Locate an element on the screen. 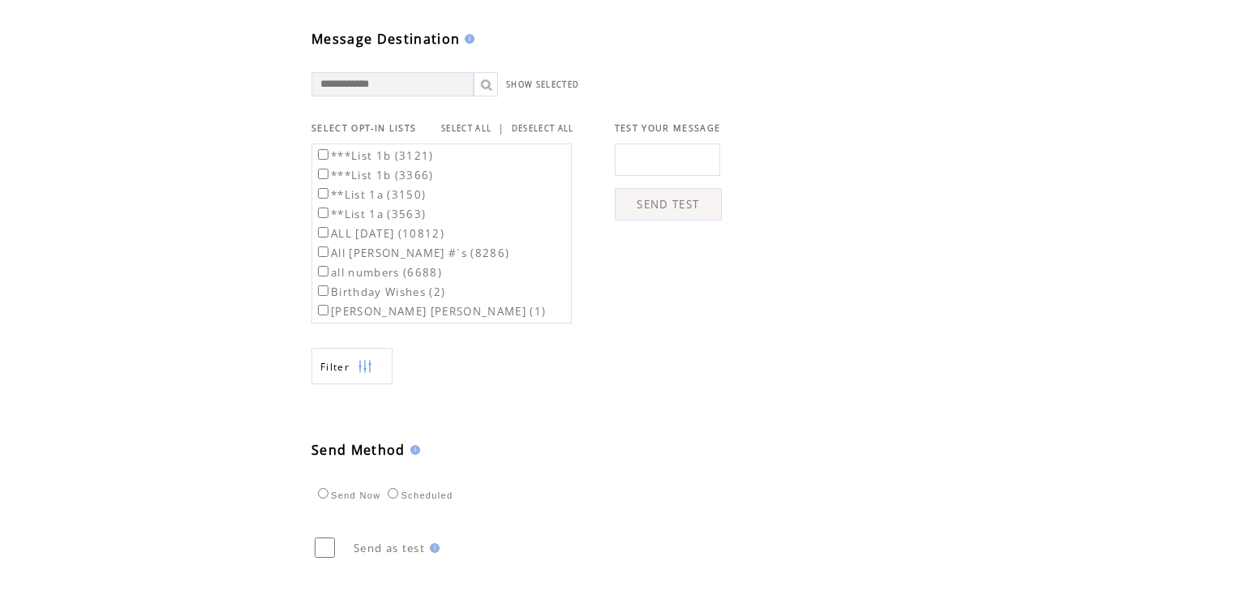  label: Scheduled is located at coordinates (418, 495).